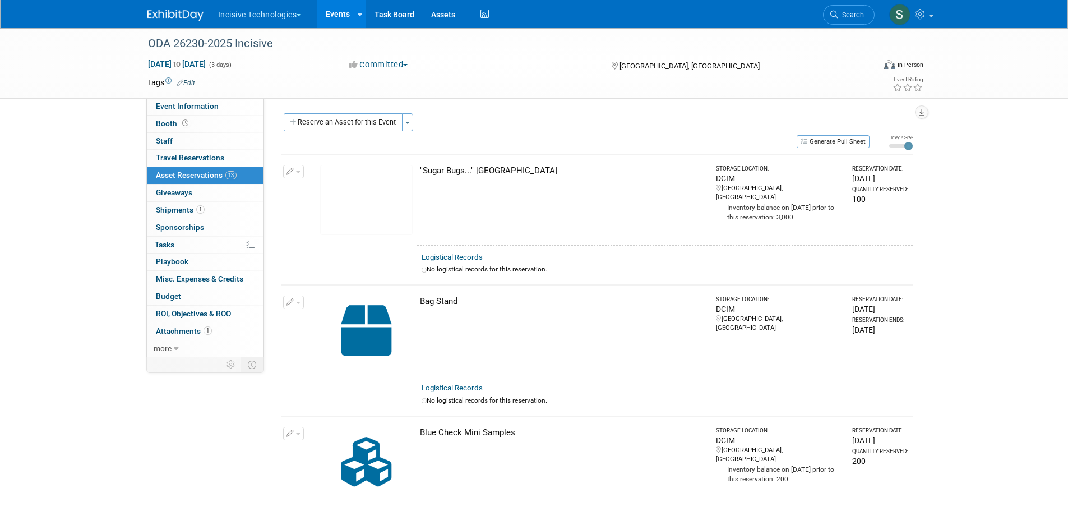  I want to click on a: Asset Reservations13, so click(205, 175).